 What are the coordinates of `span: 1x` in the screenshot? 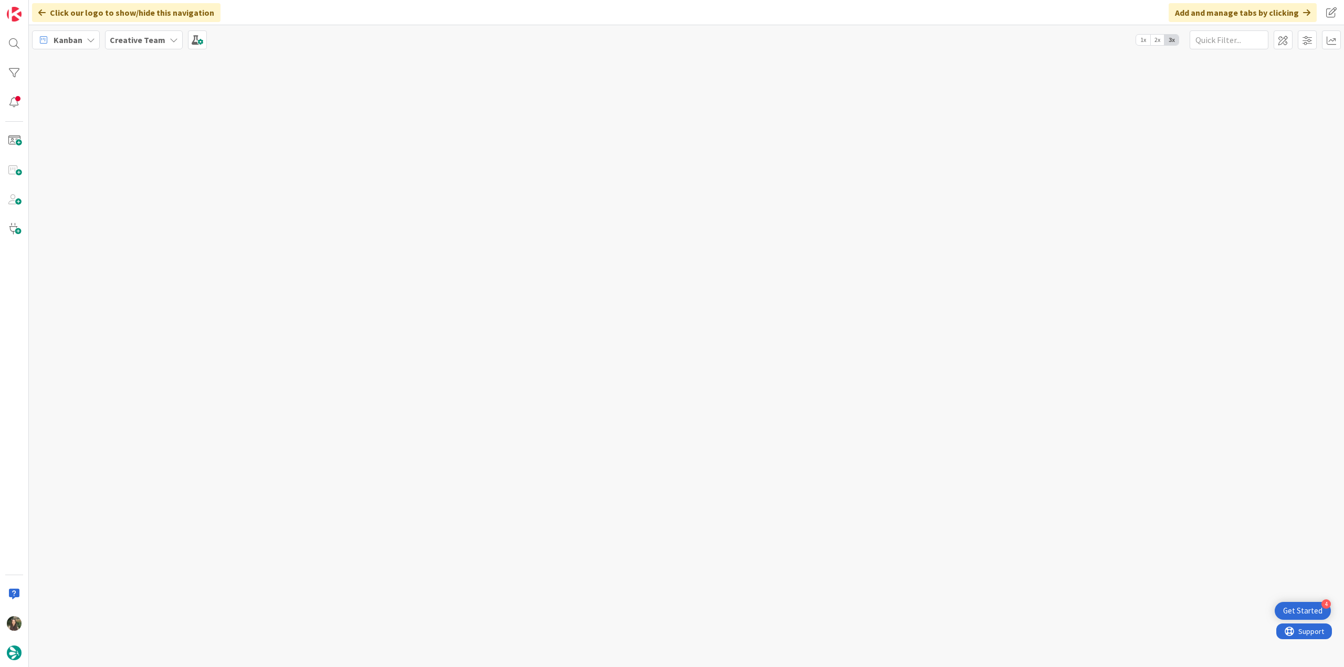 It's located at (1143, 40).